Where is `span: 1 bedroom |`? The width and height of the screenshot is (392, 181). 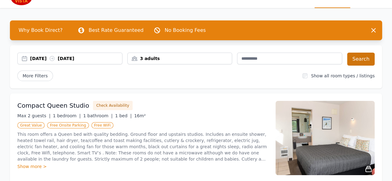
span: 1 bedroom | is located at coordinates (67, 116).